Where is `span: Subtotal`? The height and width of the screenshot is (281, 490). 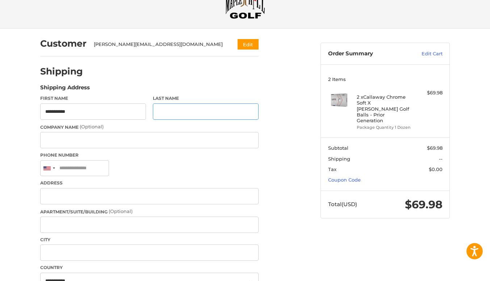
span: Subtotal is located at coordinates (338, 148).